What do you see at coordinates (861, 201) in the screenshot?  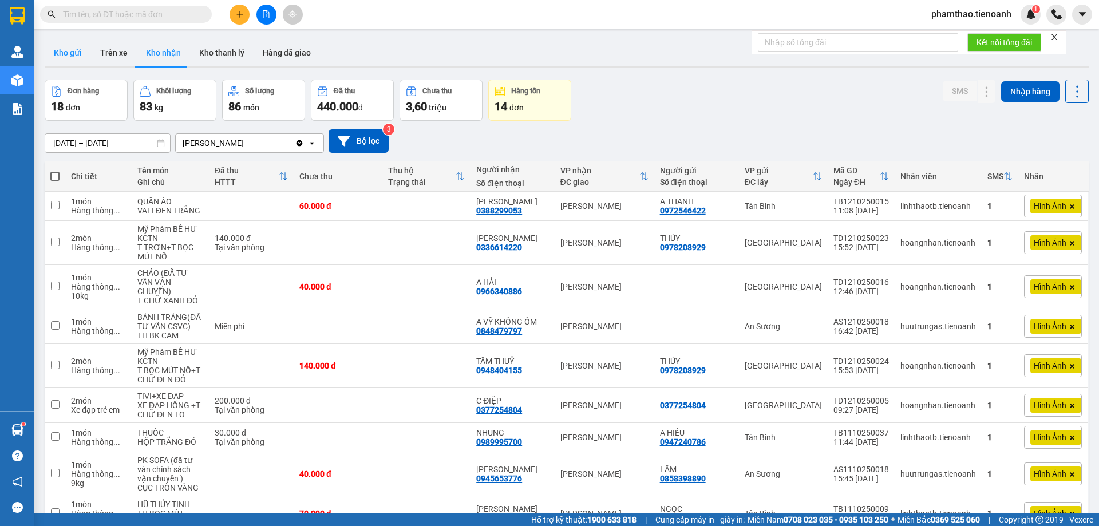 I see `div: TB1210250015` at bounding box center [861, 201].